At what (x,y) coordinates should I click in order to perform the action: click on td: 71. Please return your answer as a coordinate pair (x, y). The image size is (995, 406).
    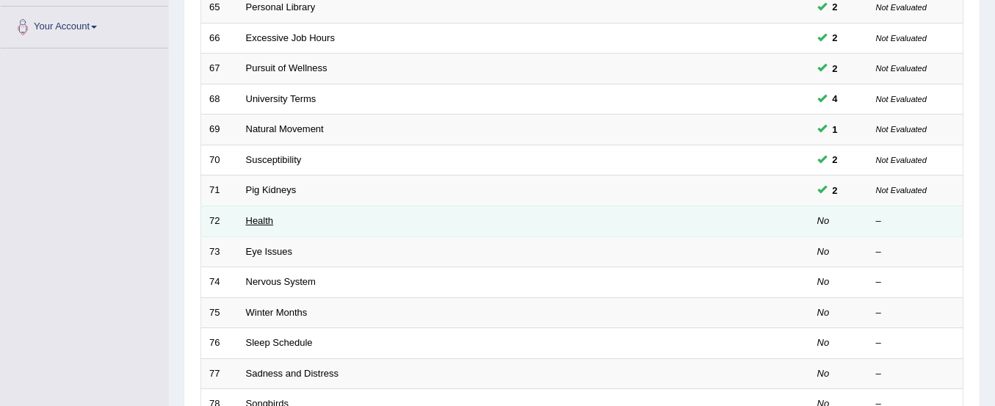
    Looking at the image, I should click on (220, 191).